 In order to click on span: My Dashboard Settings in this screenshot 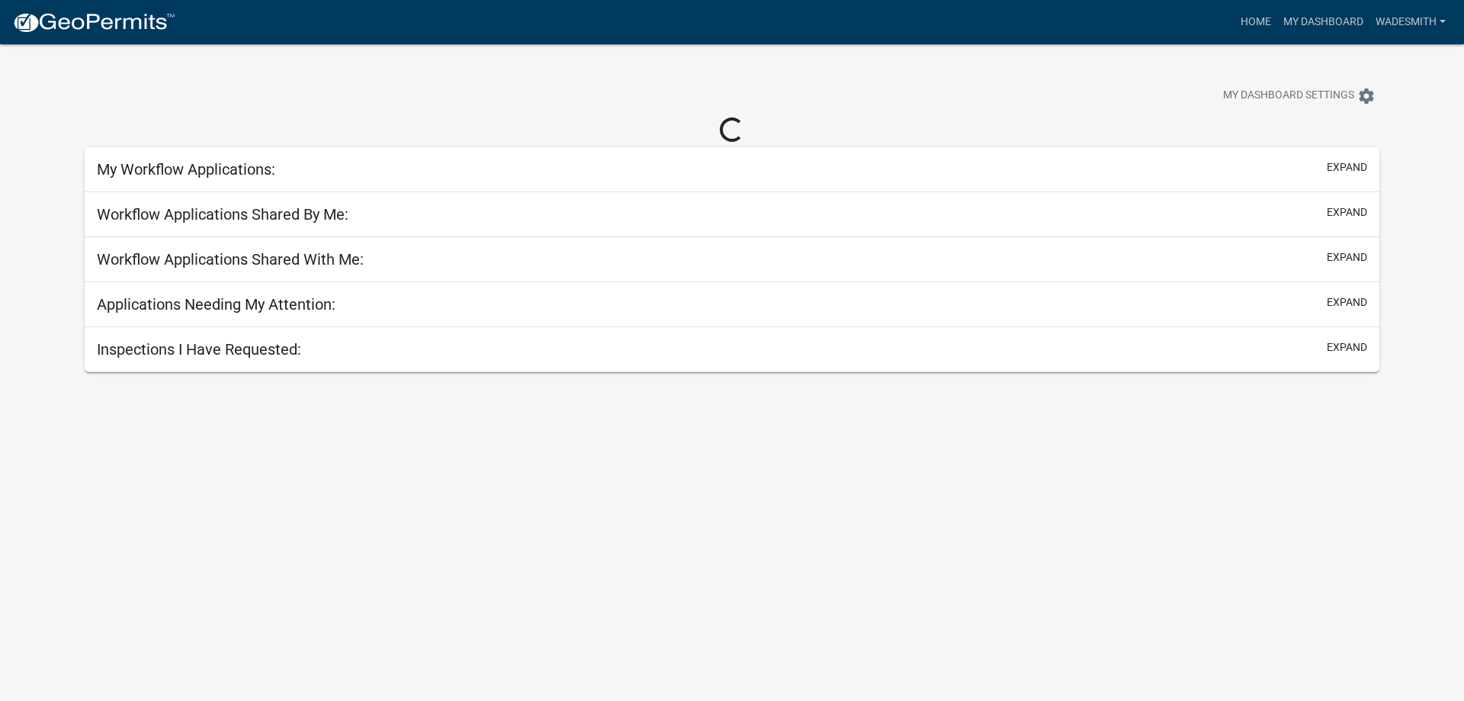, I will do `click(1289, 96)`.